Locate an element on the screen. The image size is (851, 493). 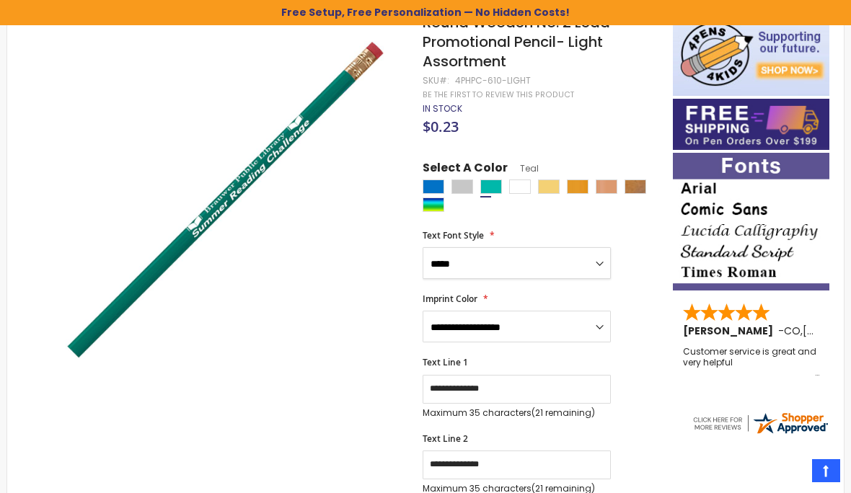
span: Text Font Style is located at coordinates (453, 235).